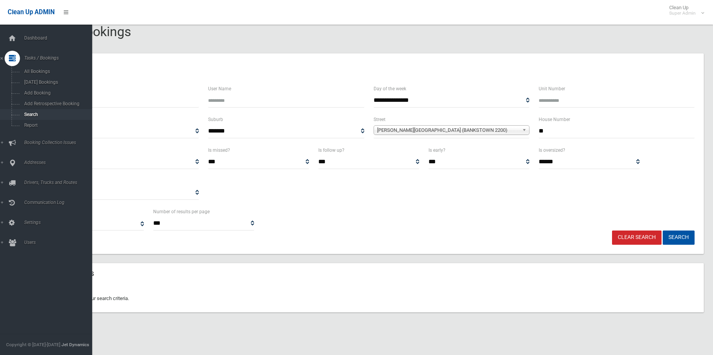 This screenshot has height=355, width=713. What do you see at coordinates (684, 10) in the screenshot?
I see `span: Clean Up` at bounding box center [684, 10].